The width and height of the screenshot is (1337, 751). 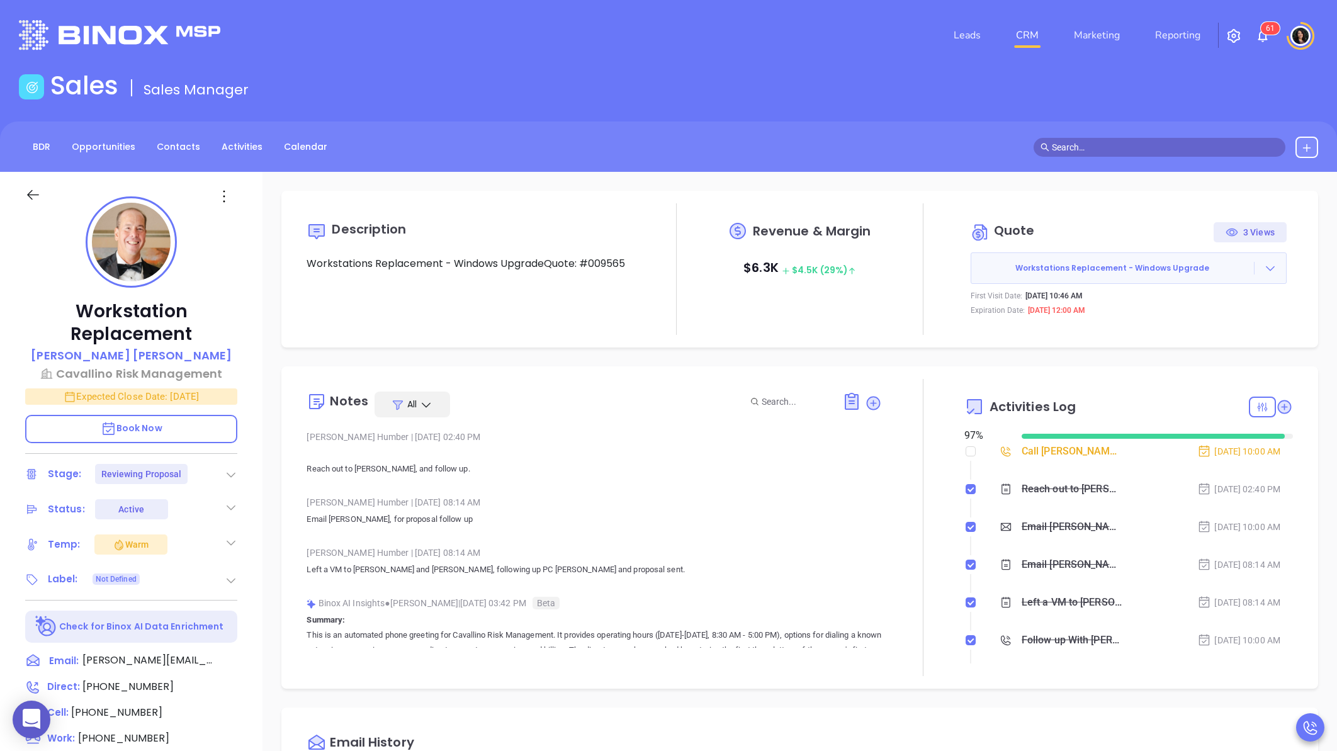 What do you see at coordinates (412, 404) in the screenshot?
I see `span: All` at bounding box center [412, 404].